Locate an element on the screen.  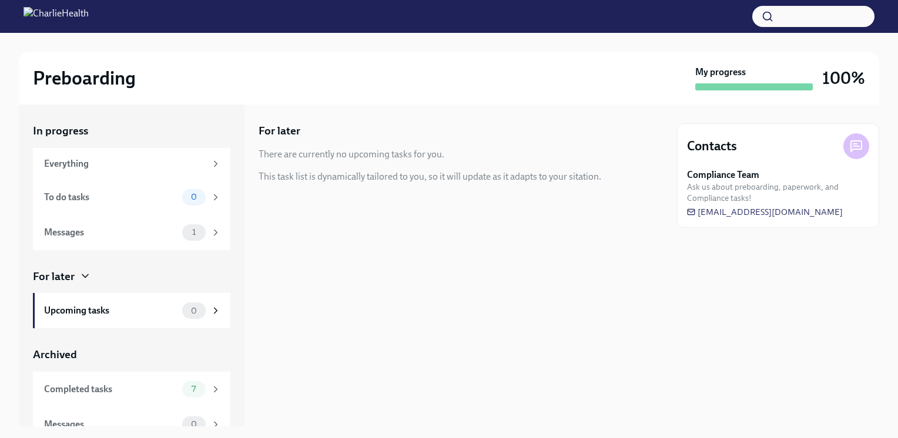
div: This task list is dynamically tailored to you, so it will update as it adapts to your sitation. is located at coordinates (429, 177).